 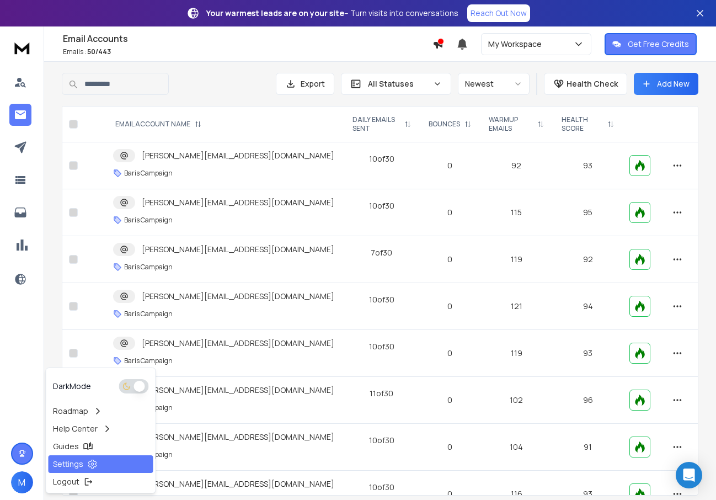 I want to click on a: Settings, so click(x=101, y=464).